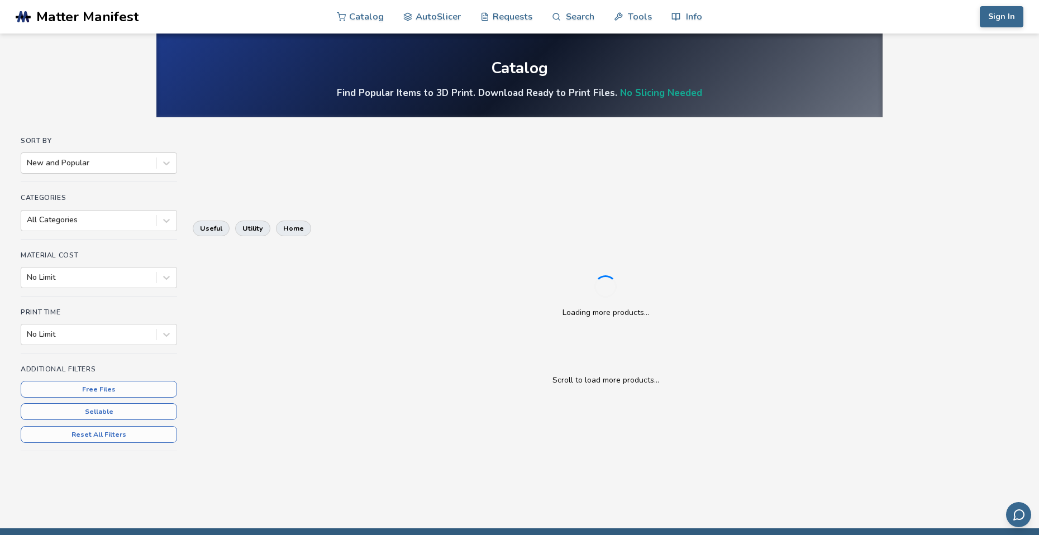 This screenshot has height=535, width=1039. Describe the element at coordinates (293, 228) in the screenshot. I see `button: home` at that location.